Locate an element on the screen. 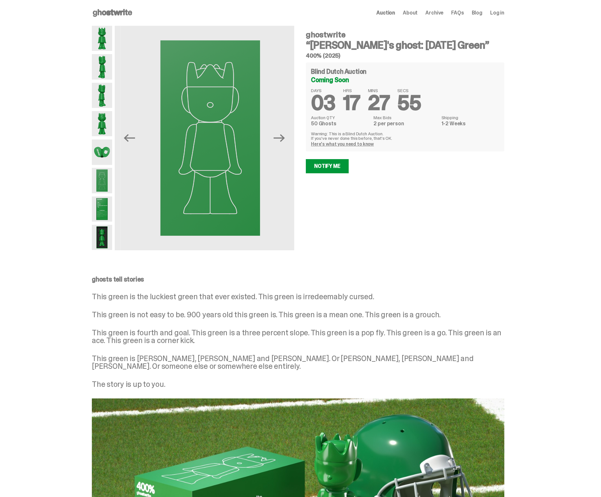  dt: Auction QTY is located at coordinates (340, 118).